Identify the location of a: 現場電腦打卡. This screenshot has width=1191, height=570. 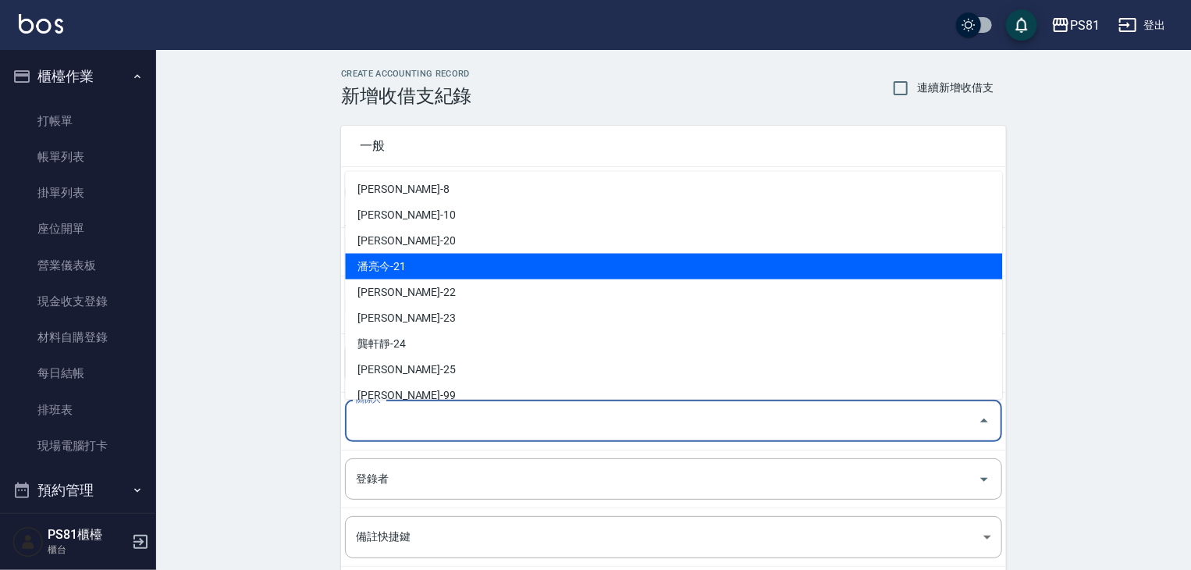
(78, 446).